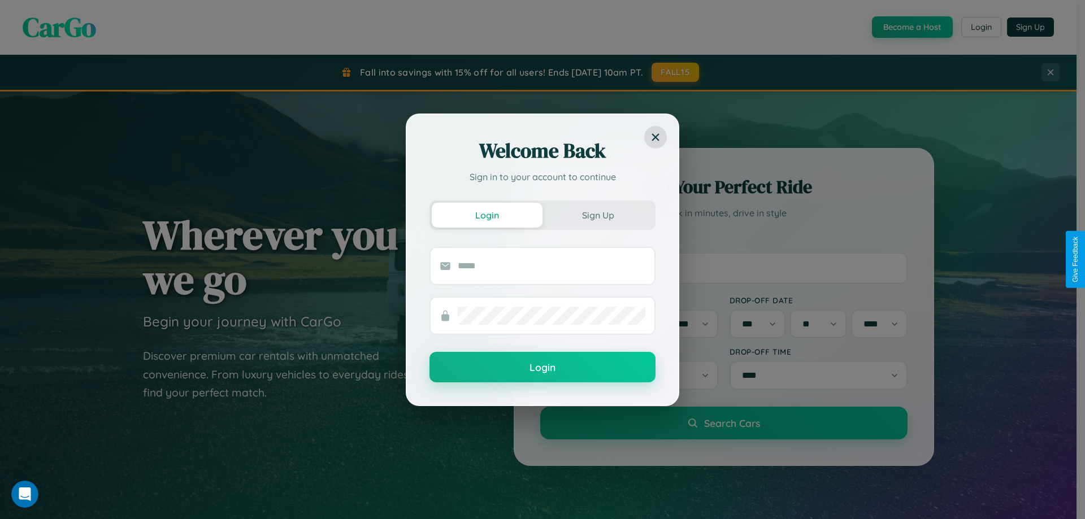 This screenshot has height=519, width=1085. What do you see at coordinates (598, 215) in the screenshot?
I see `button: Sign Up` at bounding box center [598, 215].